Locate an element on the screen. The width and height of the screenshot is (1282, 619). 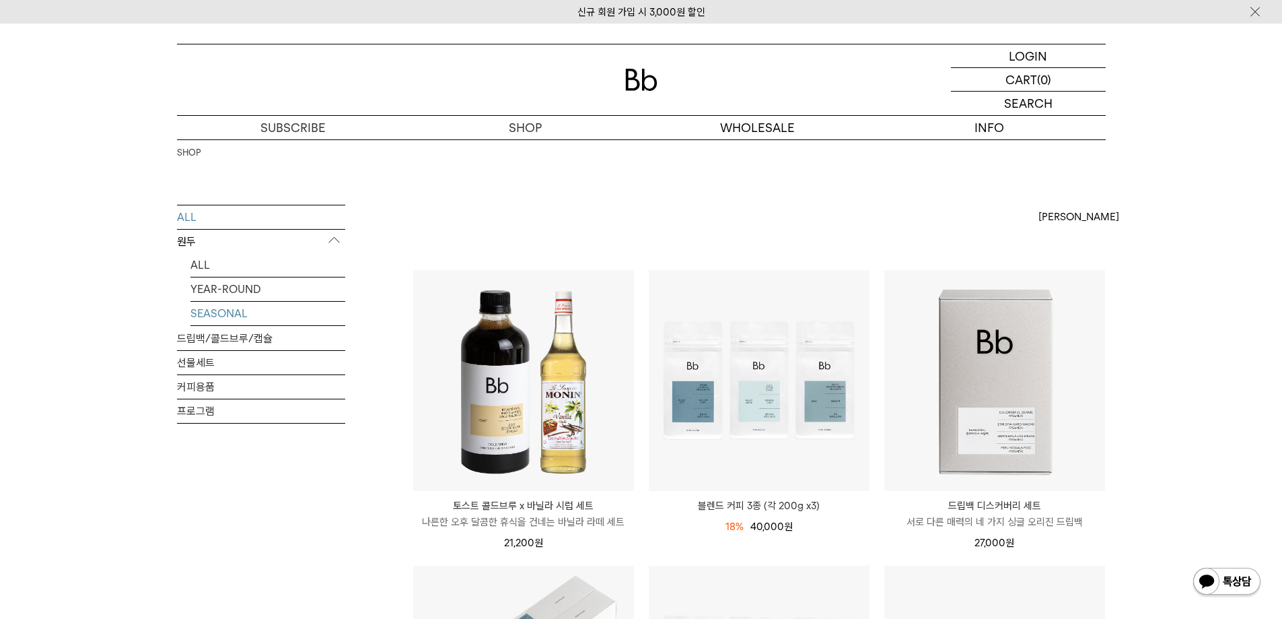
p: WHOLESALE is located at coordinates (757, 127).